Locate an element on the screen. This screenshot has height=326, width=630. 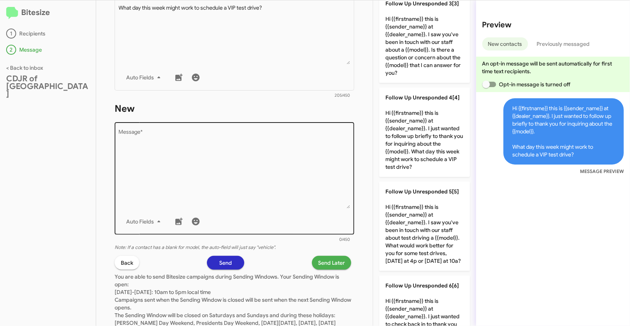
h2: Bitesize is located at coordinates (48, 13).